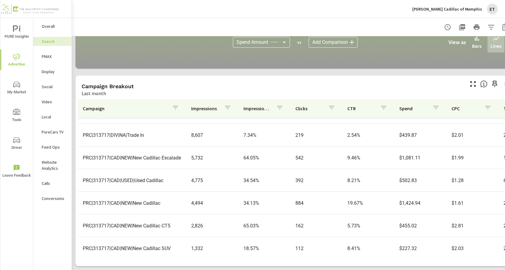  What do you see at coordinates (494, 84) in the screenshot?
I see `span: Save this to your personalized report` at bounding box center [494, 84].